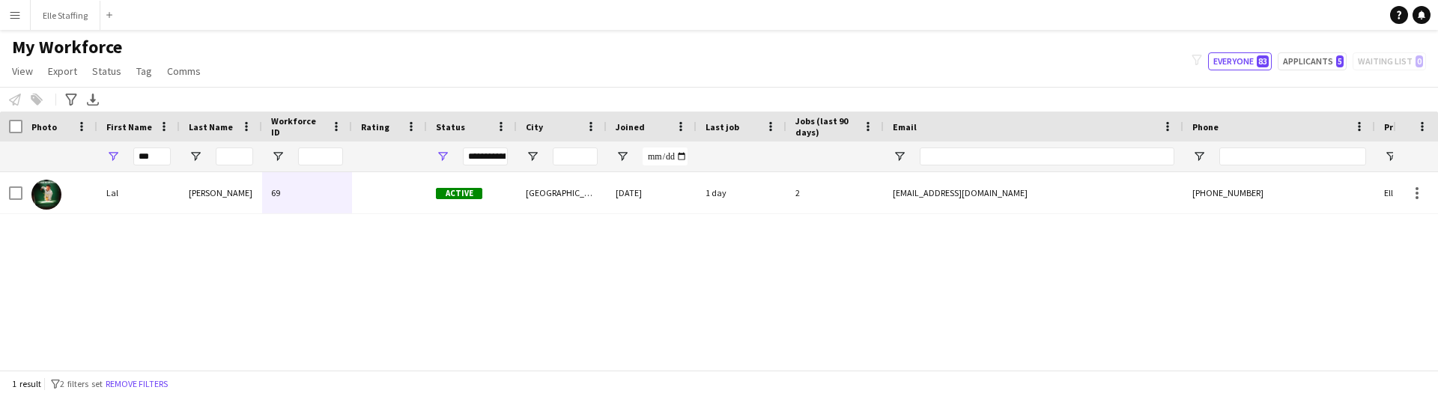 This screenshot has width=1438, height=396. Describe the element at coordinates (905, 127) in the screenshot. I see `span: Email` at that location.